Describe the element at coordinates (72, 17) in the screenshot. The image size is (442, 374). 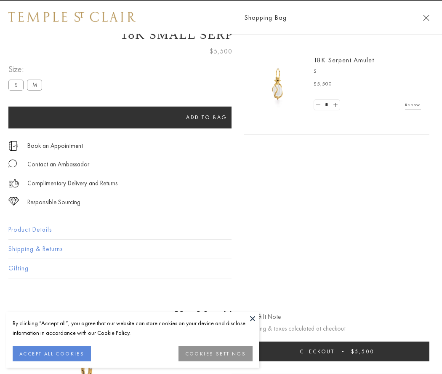
I see `img: Temple St. Clair` at that location.